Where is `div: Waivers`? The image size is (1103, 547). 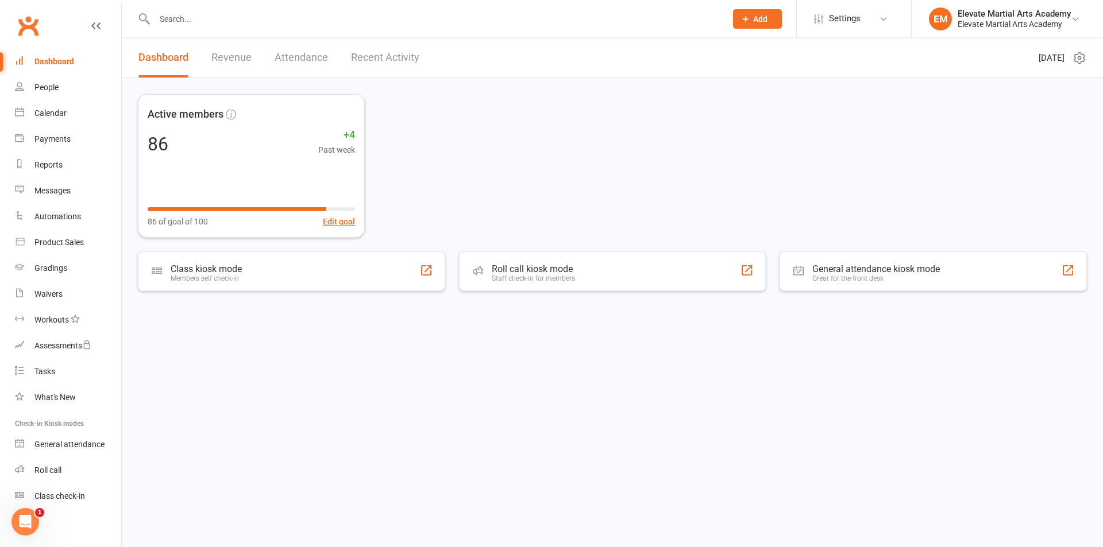
div: Waivers is located at coordinates (48, 294).